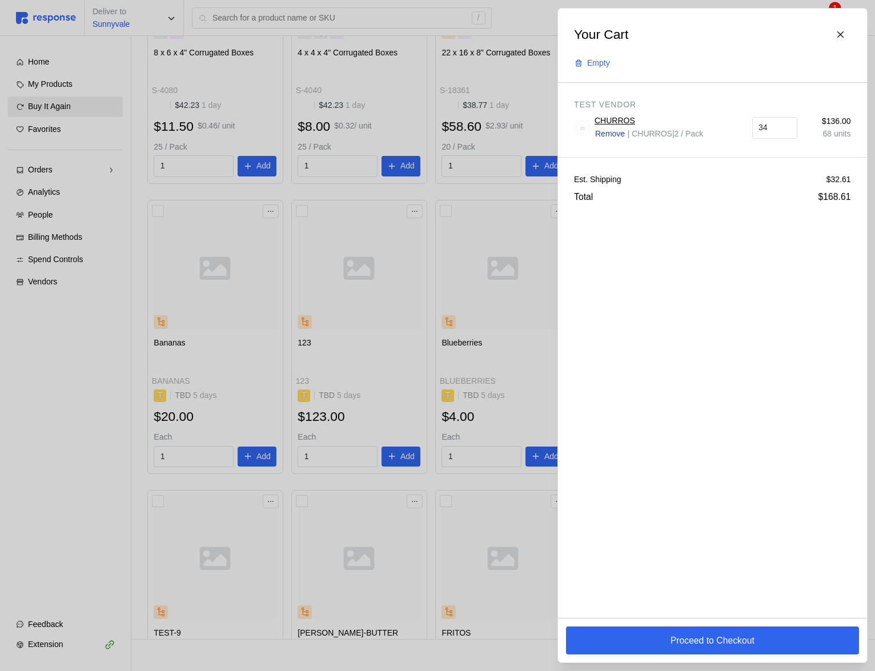  What do you see at coordinates (712, 105) in the screenshot?
I see `p: Test Vendor` at bounding box center [712, 105].